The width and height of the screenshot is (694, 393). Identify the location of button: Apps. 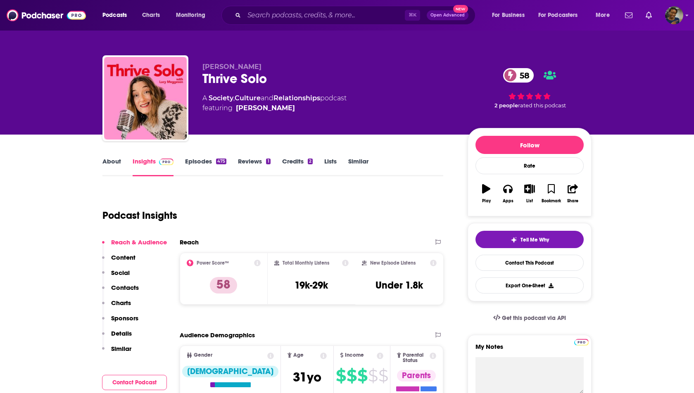
(508, 194).